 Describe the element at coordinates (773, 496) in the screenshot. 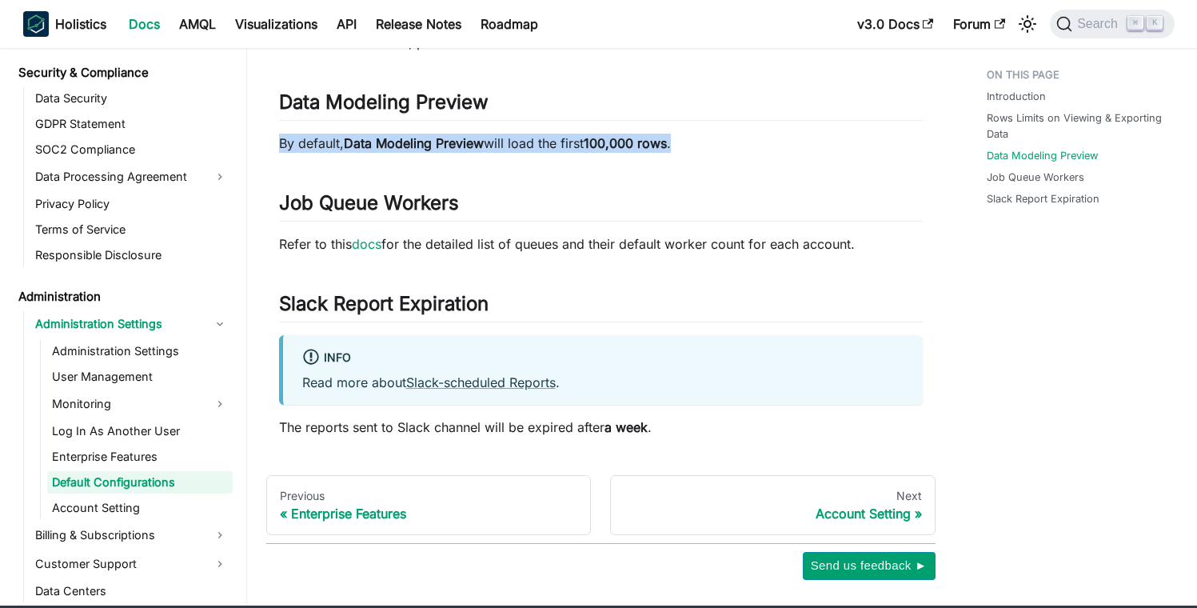

I see `div: Next` at that location.